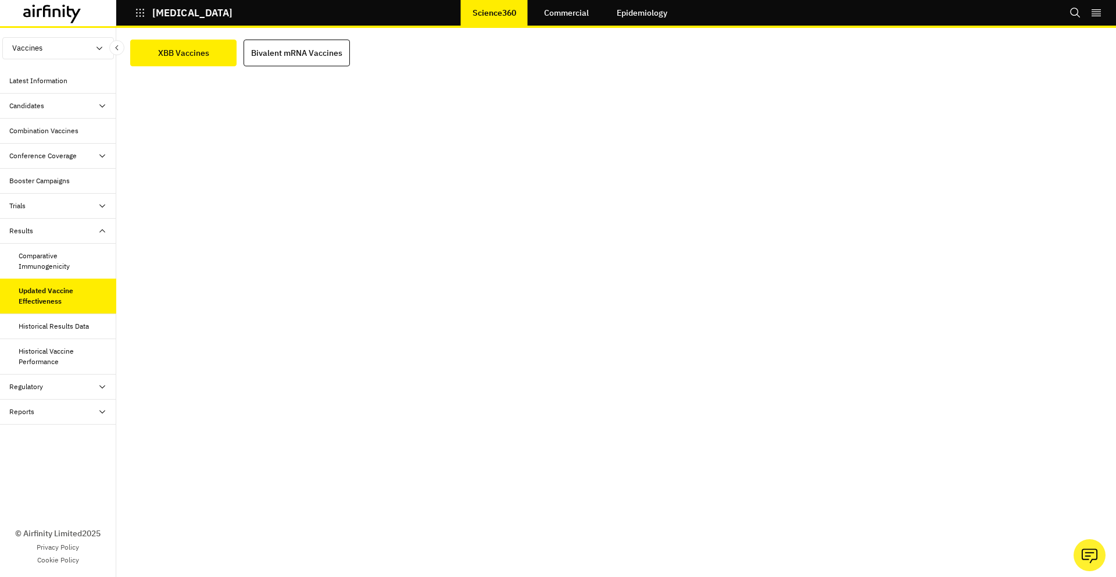  What do you see at coordinates (17, 206) in the screenshot?
I see `div: Trials` at bounding box center [17, 206].